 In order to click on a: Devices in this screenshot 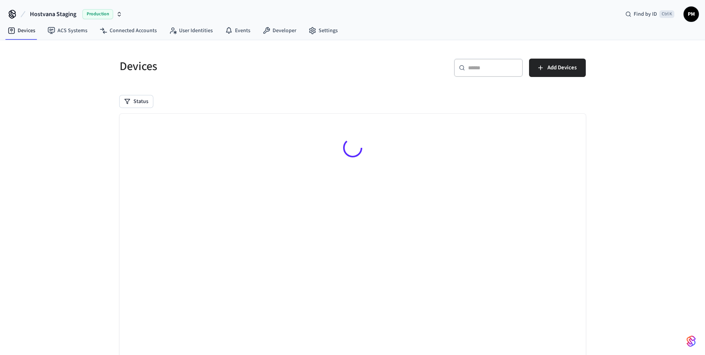, I will do `click(21, 31)`.